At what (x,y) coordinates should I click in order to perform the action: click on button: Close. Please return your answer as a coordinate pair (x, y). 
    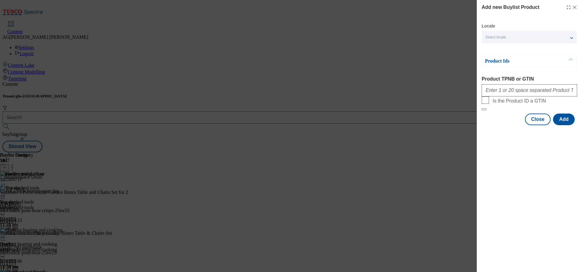
    Looking at the image, I should click on (538, 119).